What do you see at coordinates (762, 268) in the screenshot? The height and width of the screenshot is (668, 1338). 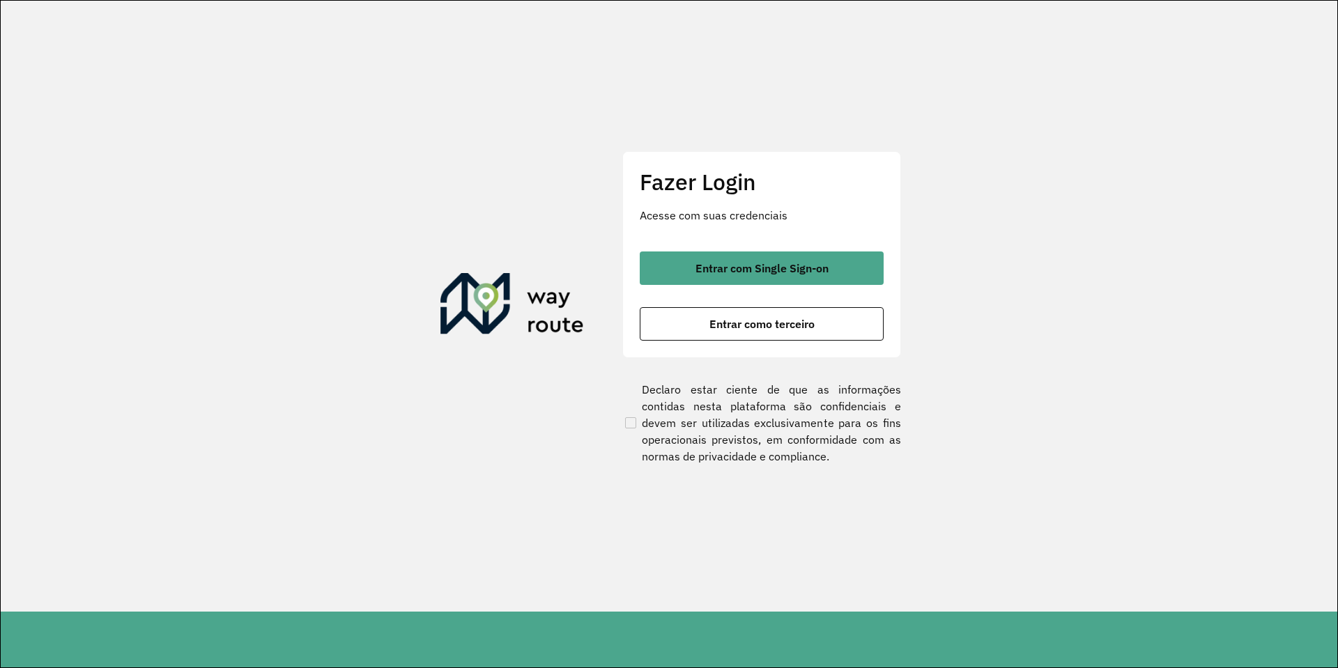 I see `span: Entrar com Single Sign-on` at bounding box center [762, 268].